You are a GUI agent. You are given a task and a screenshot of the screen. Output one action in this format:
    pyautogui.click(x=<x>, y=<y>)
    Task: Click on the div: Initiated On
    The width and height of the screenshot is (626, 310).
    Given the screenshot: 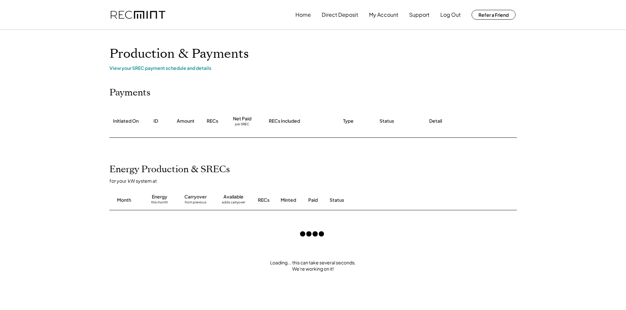 What is the action you would take?
    pyautogui.click(x=126, y=121)
    